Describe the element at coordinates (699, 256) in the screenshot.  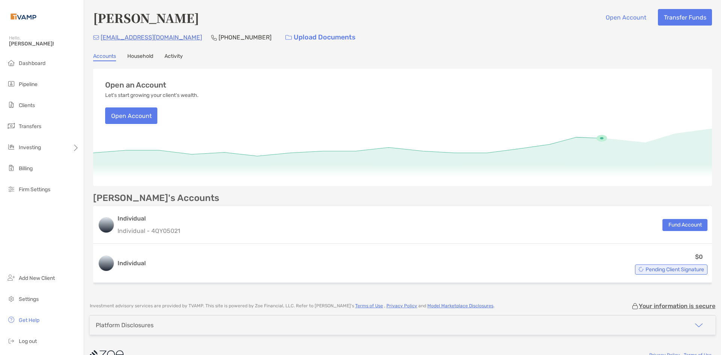
I see `p: $0` at that location.